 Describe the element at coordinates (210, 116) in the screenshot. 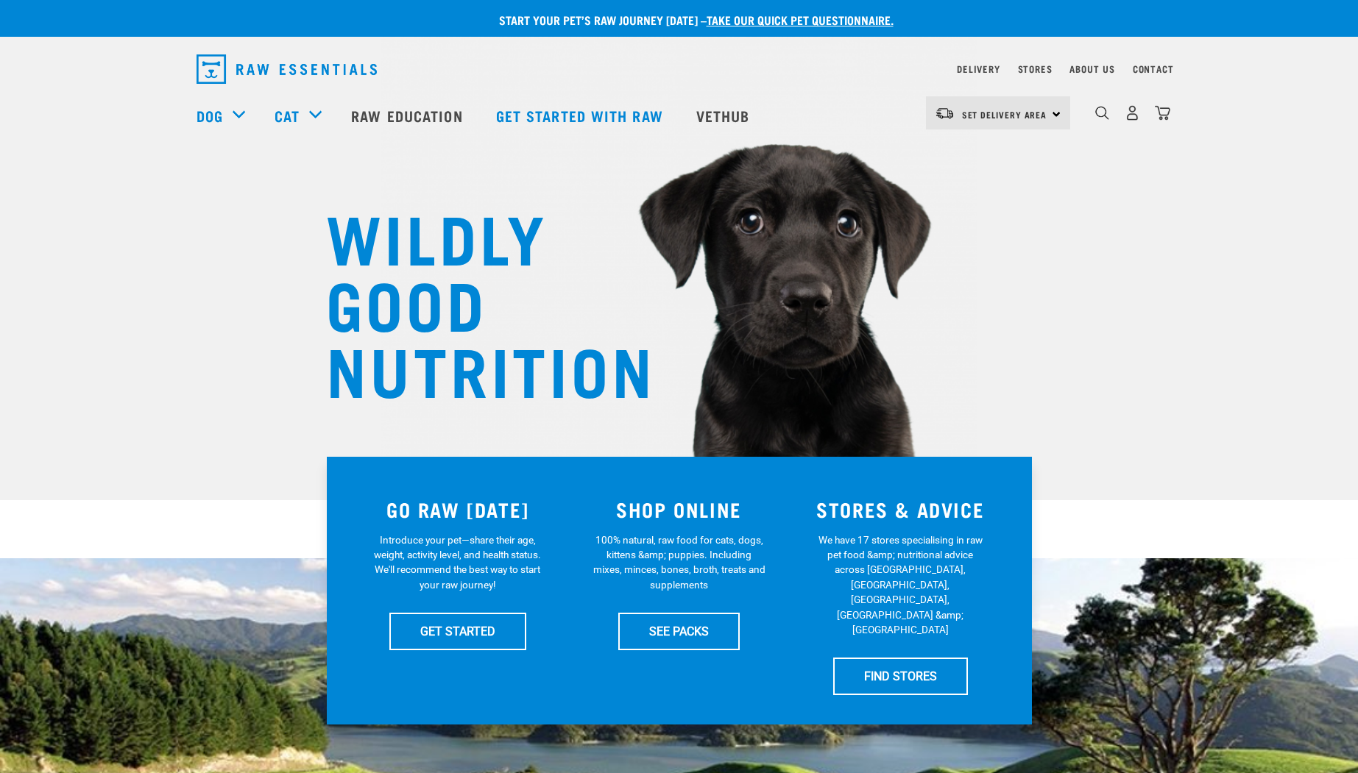

I see `a: Dog` at that location.